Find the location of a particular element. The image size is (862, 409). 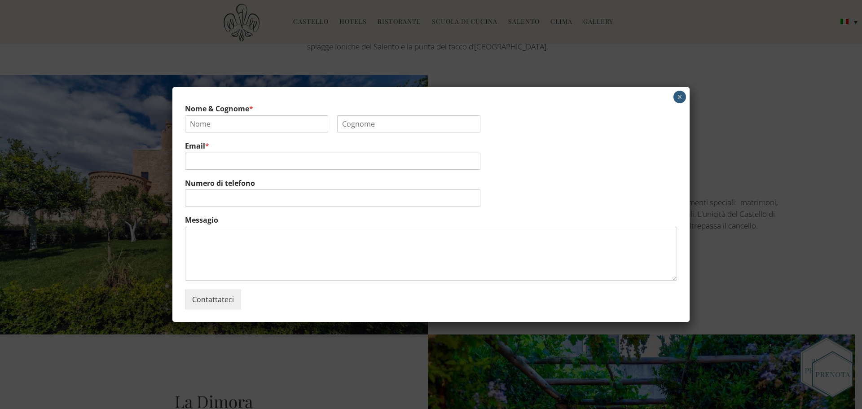

input: Cognome is located at coordinates (409, 124).